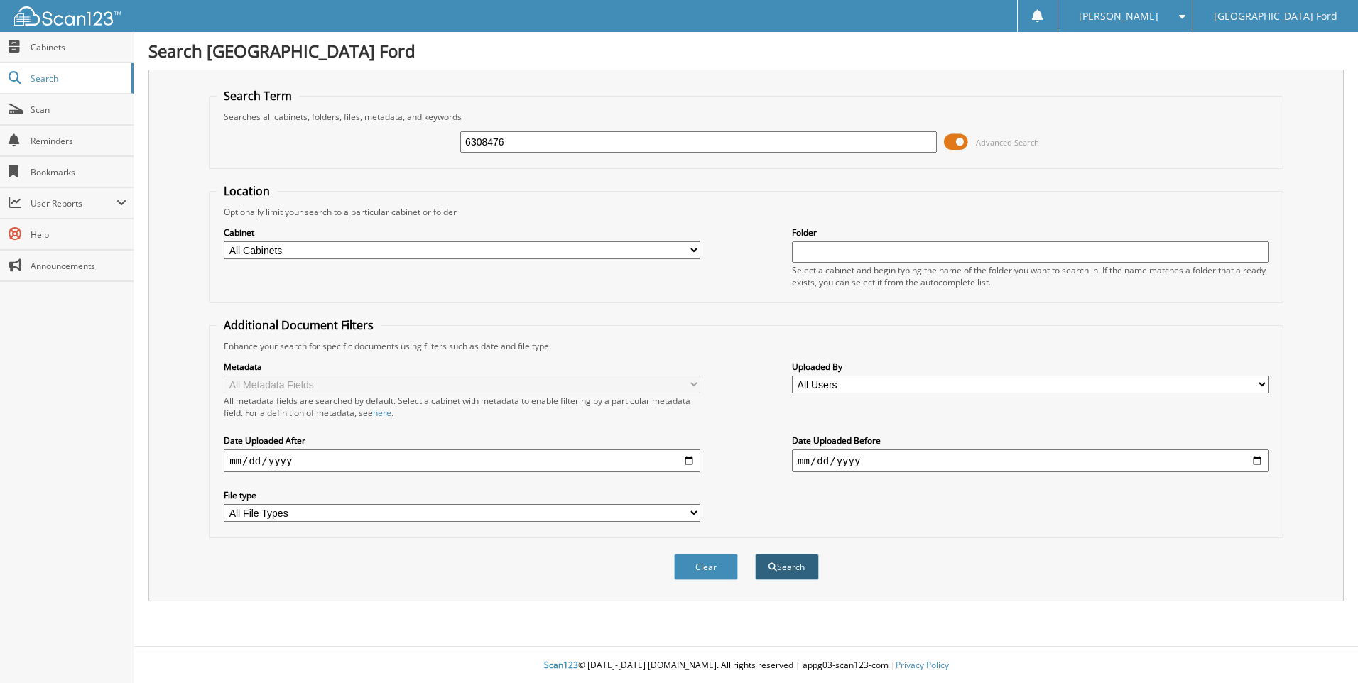  Describe the element at coordinates (462, 495) in the screenshot. I see `label: File type` at that location.